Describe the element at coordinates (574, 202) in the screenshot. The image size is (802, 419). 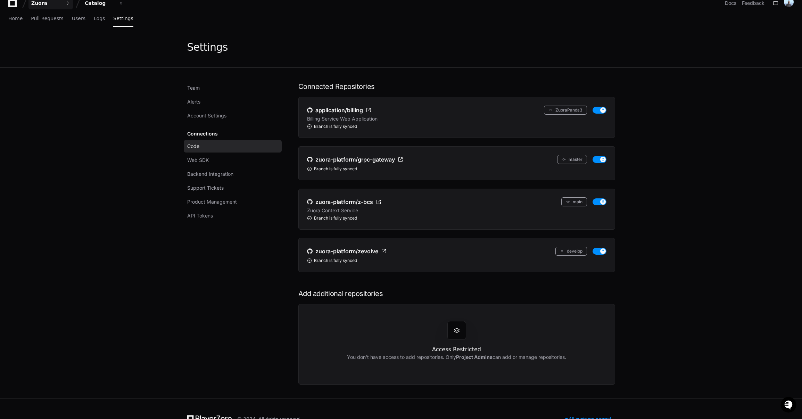
I see `button: main` at that location.